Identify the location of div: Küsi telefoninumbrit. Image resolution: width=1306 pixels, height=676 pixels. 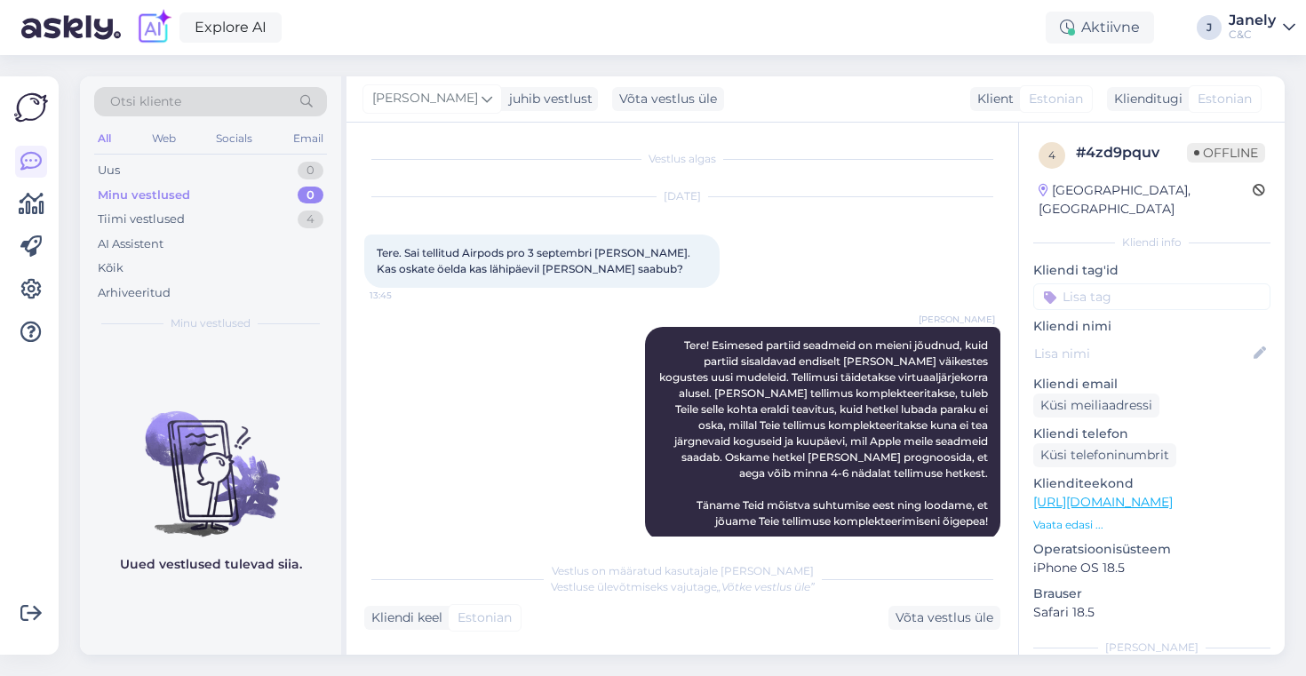
(1104, 455).